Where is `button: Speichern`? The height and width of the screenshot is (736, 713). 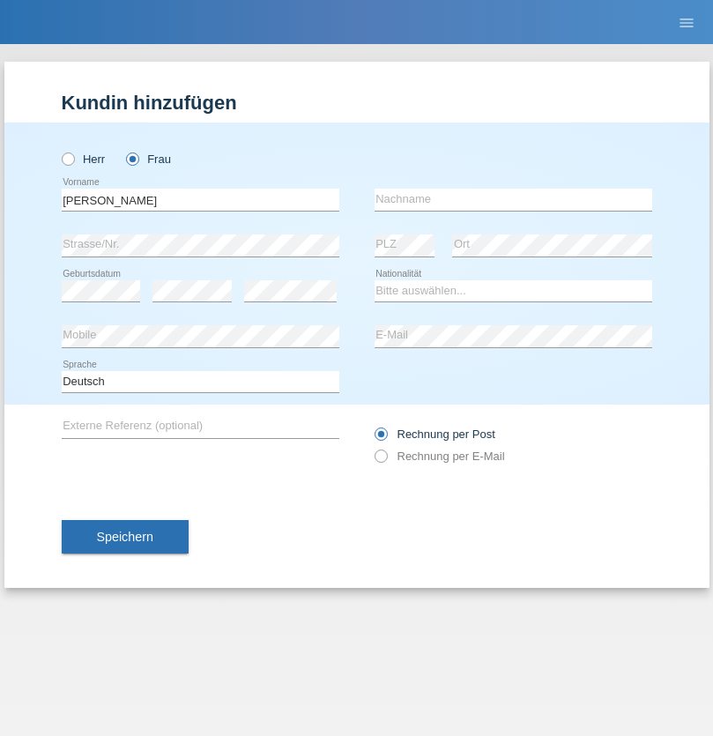 button: Speichern is located at coordinates (125, 537).